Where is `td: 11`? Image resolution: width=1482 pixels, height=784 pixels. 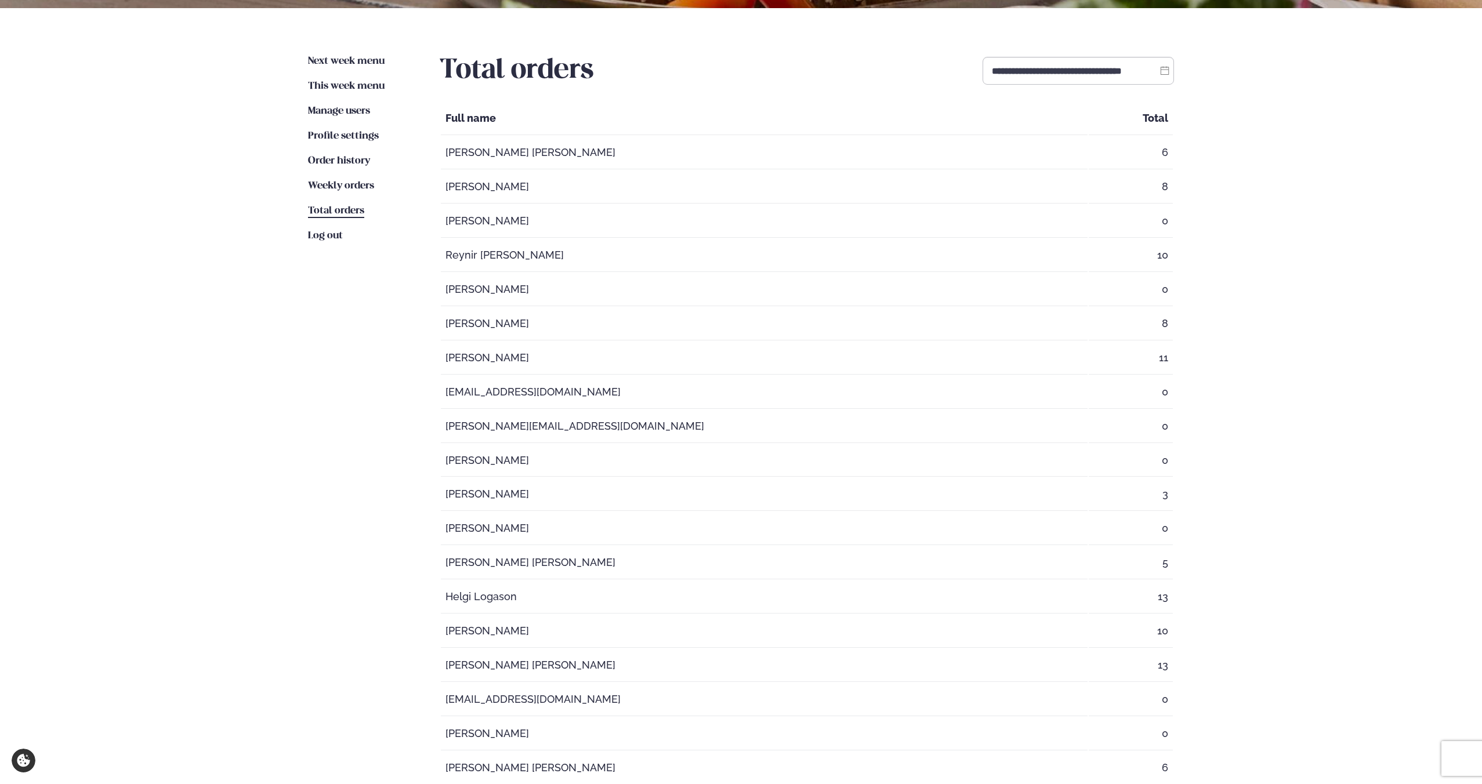
td: 11 is located at coordinates (1130, 358).